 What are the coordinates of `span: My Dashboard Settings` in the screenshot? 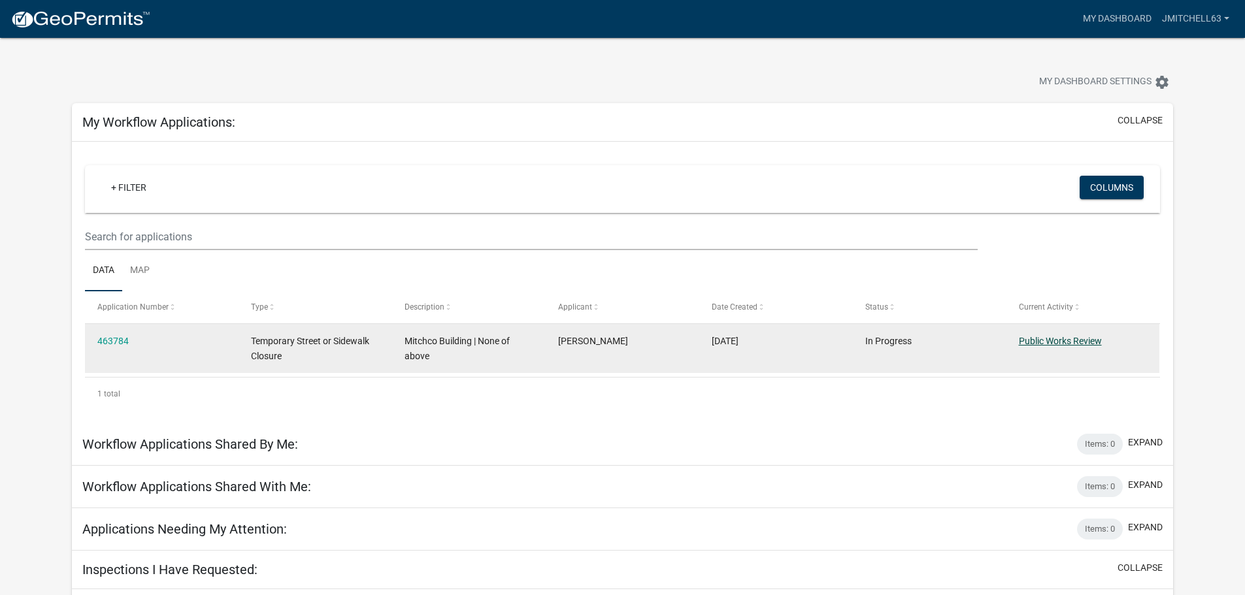 It's located at (1095, 82).